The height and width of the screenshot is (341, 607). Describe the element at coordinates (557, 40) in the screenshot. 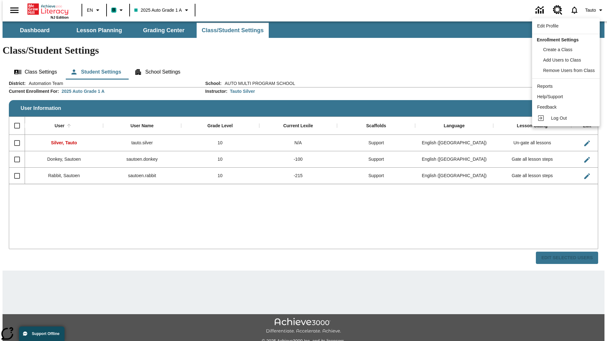

I see `span: Enrollment Settings` at that location.